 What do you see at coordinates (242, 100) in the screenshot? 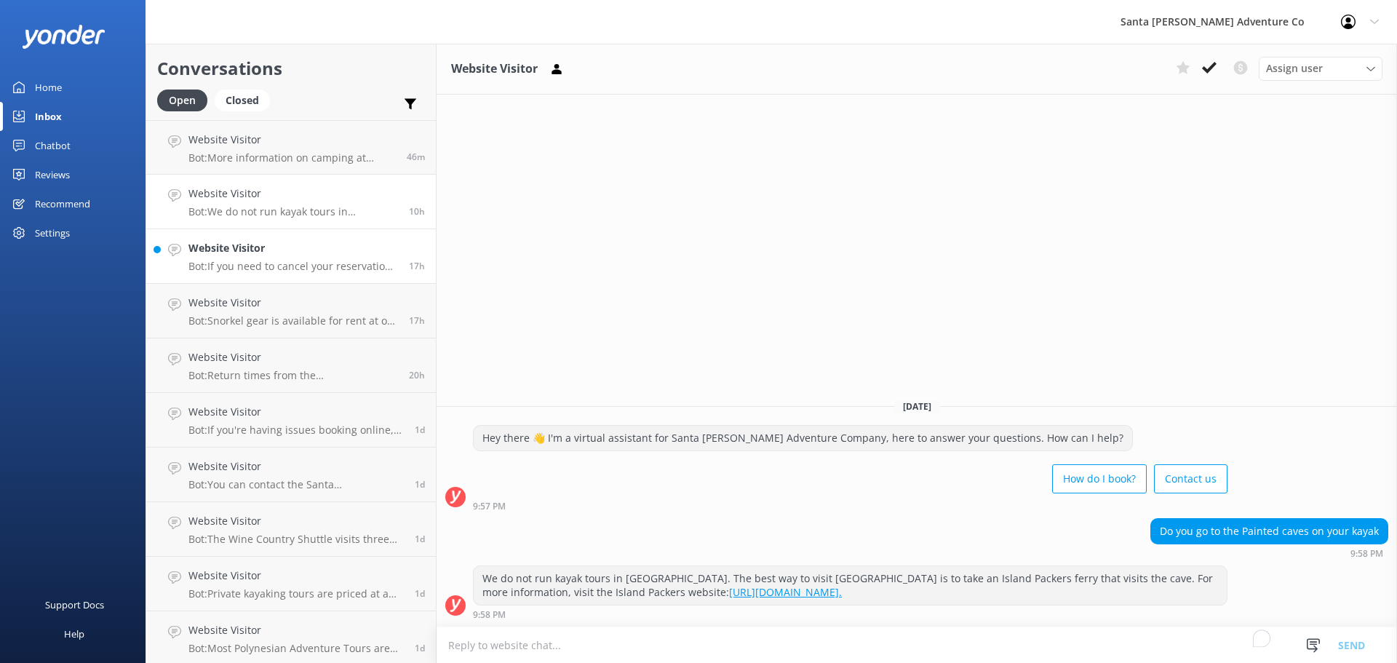
I see `div: Closed` at bounding box center [242, 100].